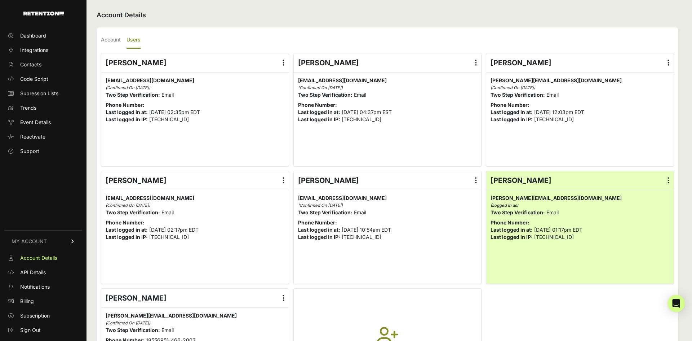 The image size is (692, 341). I want to click on div: Open Intercom Messenger, so click(676, 303).